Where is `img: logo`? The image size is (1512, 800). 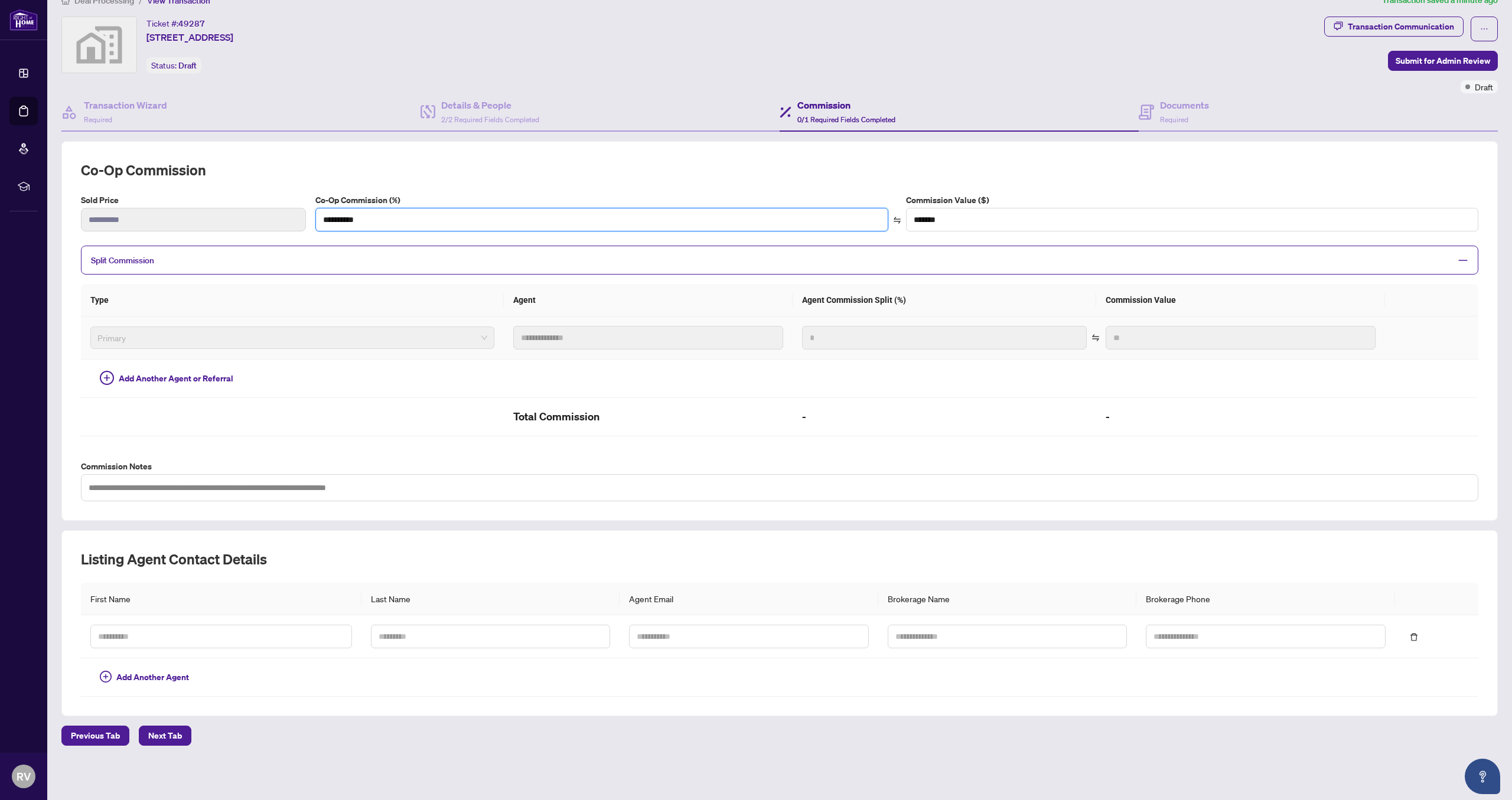
img: logo is located at coordinates (23, 19).